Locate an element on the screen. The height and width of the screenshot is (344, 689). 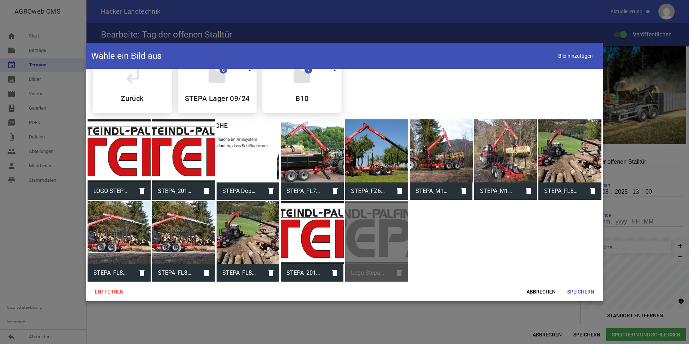
span: STEPA_M16VAK_Rueckewagen_CMYK.jpg is located at coordinates (432, 191).